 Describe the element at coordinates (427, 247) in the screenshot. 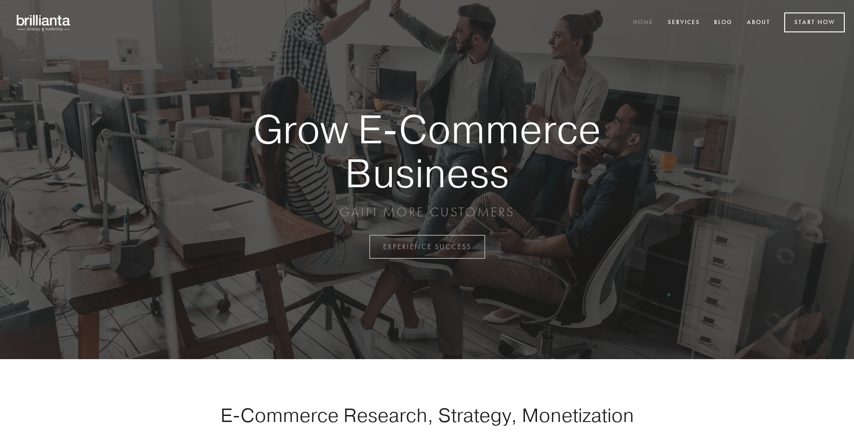

I see `a: EXPERIENCE SUCCESS` at that location.